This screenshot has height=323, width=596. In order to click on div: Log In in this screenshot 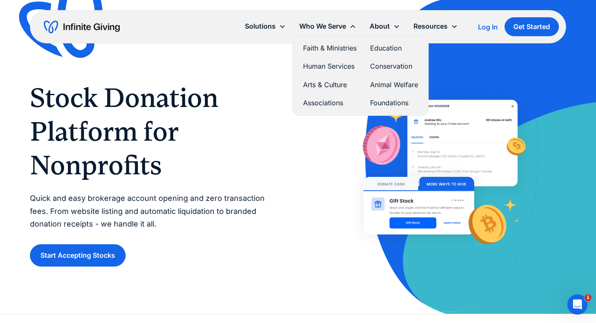, I will do `click(488, 27)`.